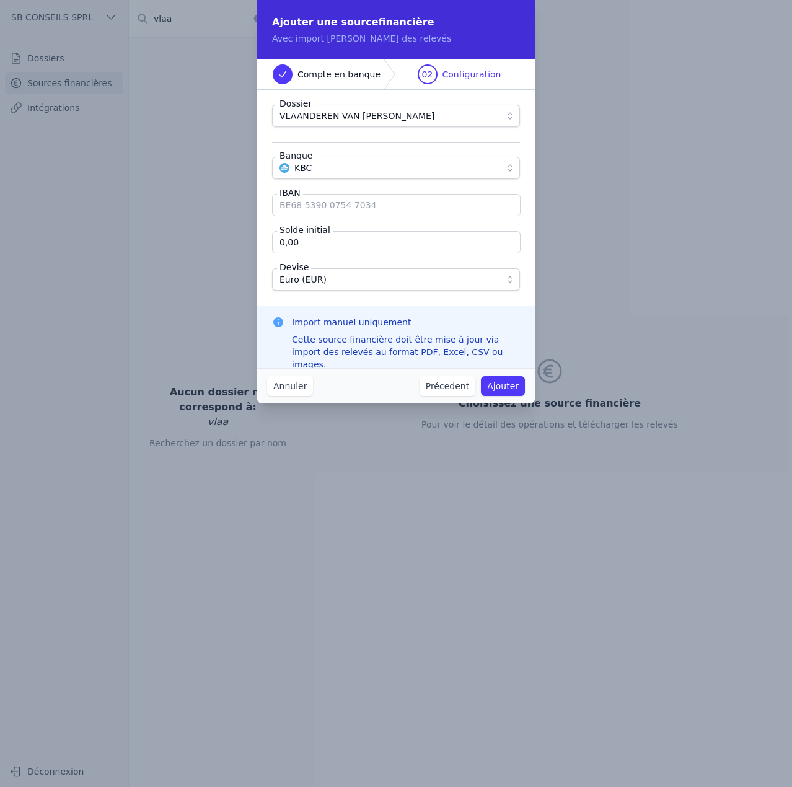  What do you see at coordinates (294, 267) in the screenshot?
I see `label: Devise` at bounding box center [294, 267].